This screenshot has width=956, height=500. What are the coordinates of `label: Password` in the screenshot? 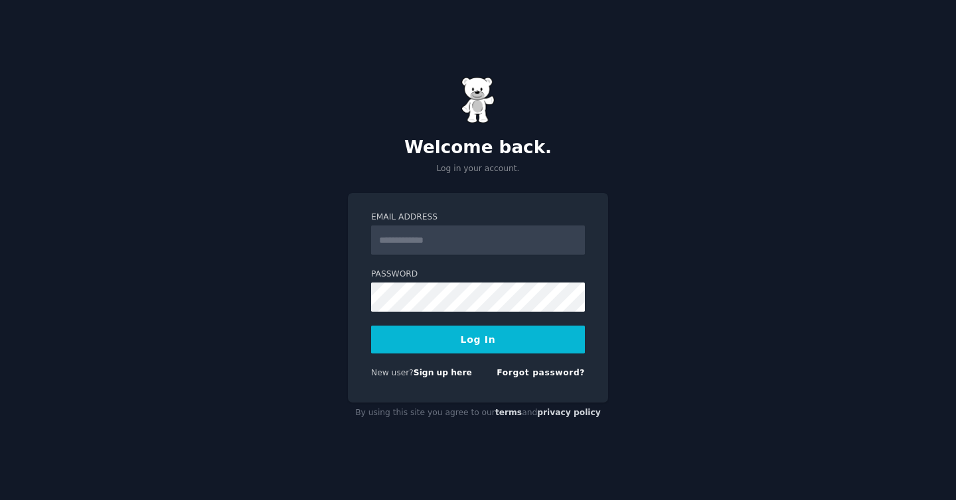 It's located at (478, 275).